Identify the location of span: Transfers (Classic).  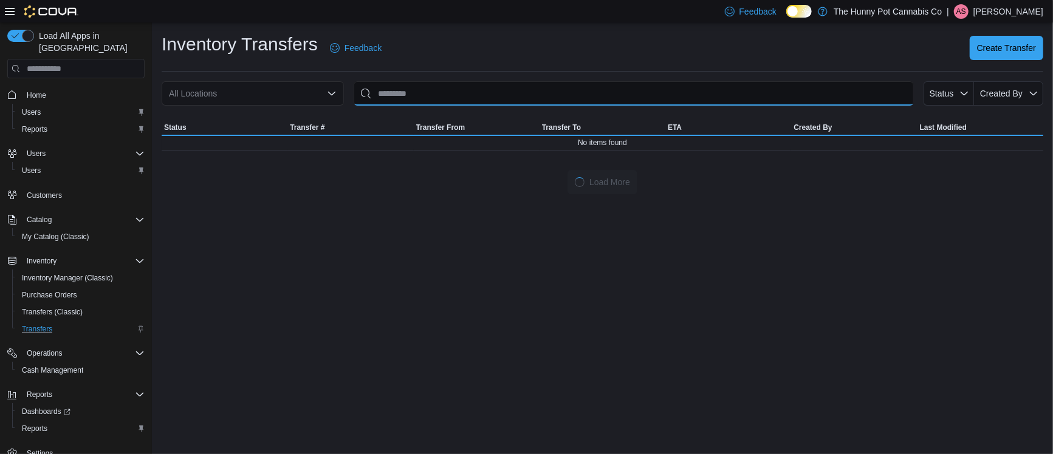
(81, 312).